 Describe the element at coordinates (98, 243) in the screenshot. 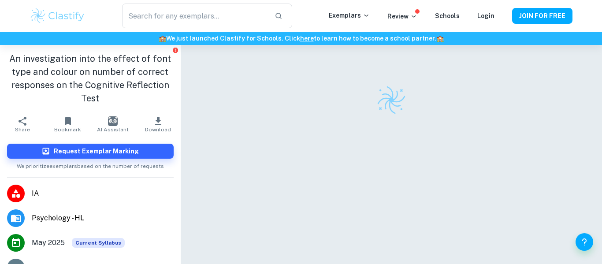

I see `div: This exemplar is based on the current syllabus. Feel free to refer to it for inspiration/ideas wh...` at that location.